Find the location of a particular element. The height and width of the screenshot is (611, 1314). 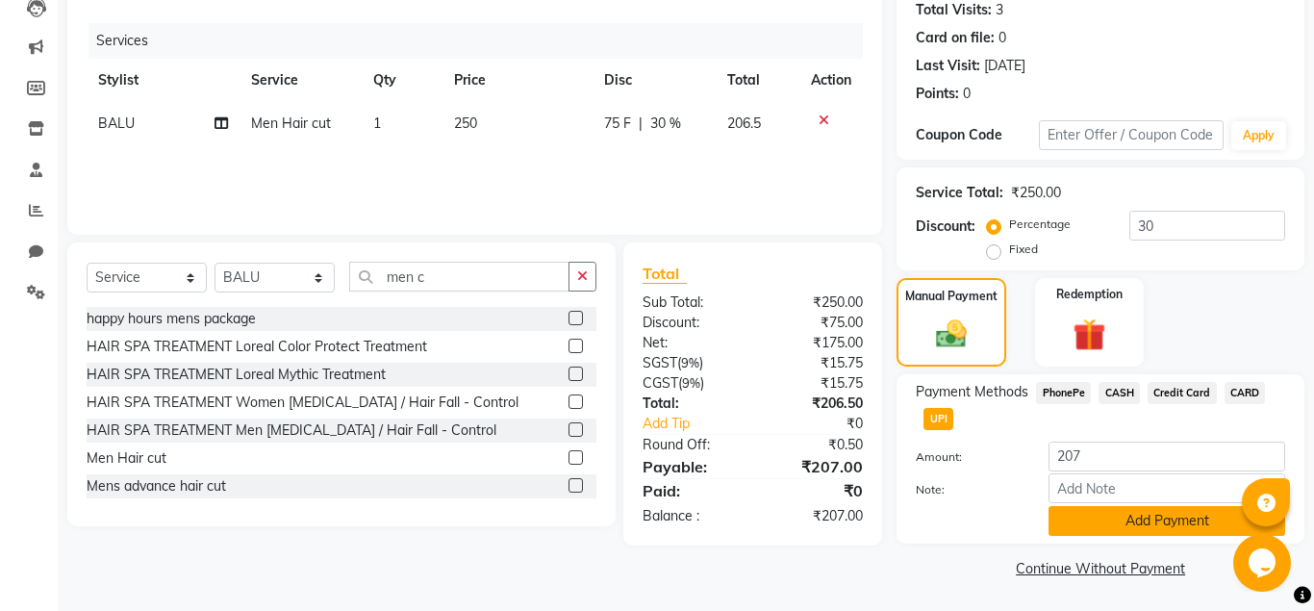

span: 206.5 is located at coordinates (744, 123).